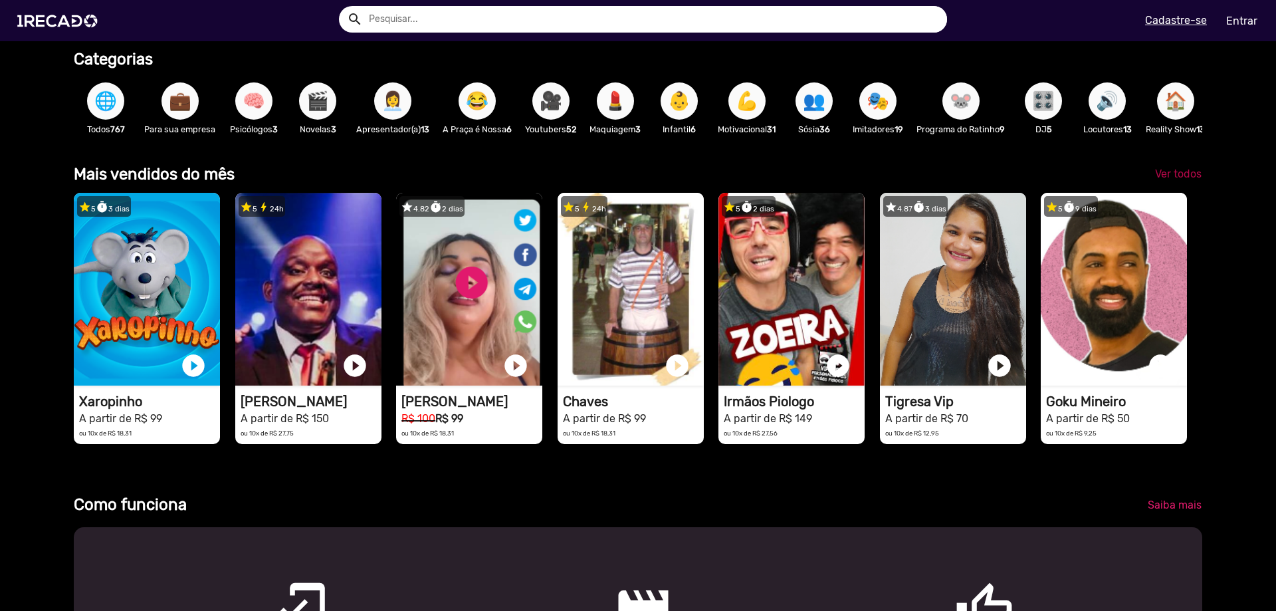  I want to click on small: ou 10x de R$ 12,95, so click(912, 433).